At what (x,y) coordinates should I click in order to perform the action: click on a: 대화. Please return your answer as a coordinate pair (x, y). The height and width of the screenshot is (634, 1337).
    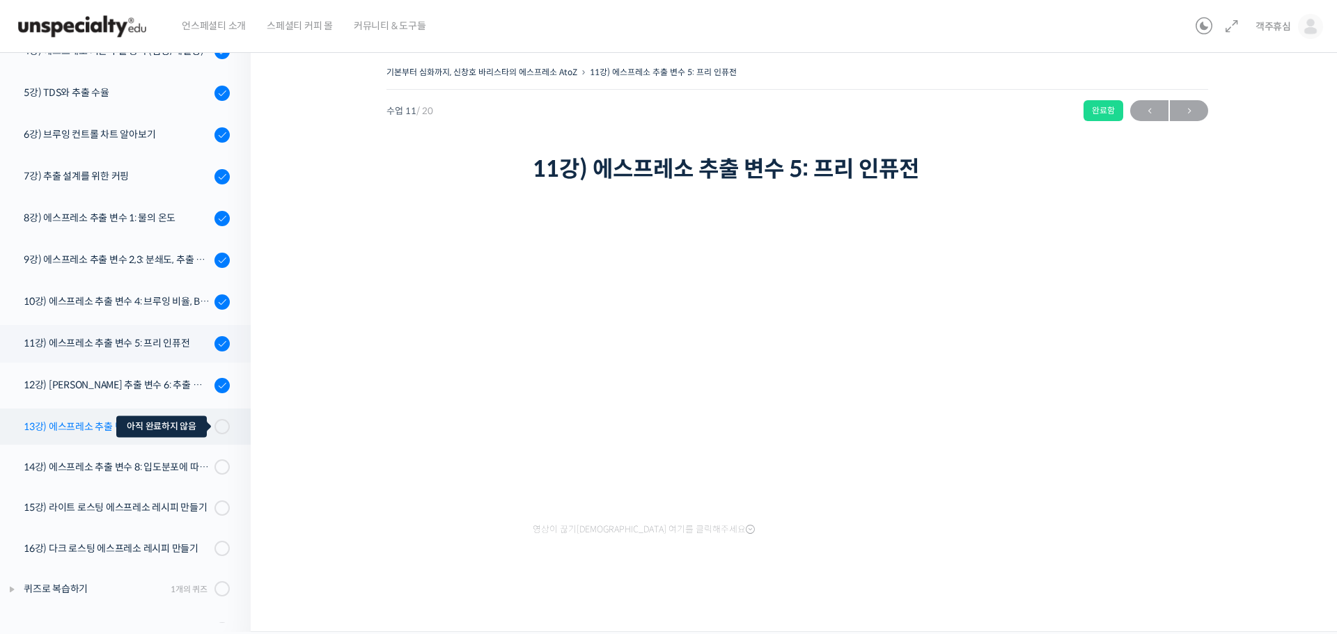
    Looking at the image, I should click on (136, 459).